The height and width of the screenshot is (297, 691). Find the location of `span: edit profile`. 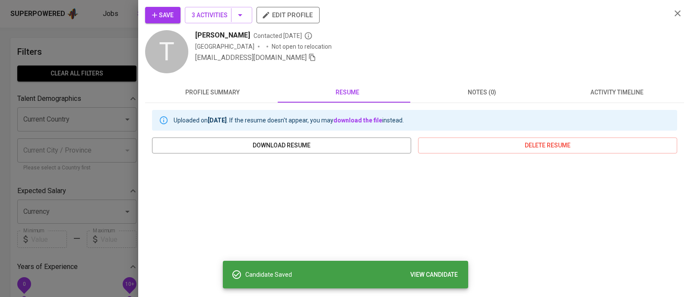

span: edit profile is located at coordinates (288, 15).